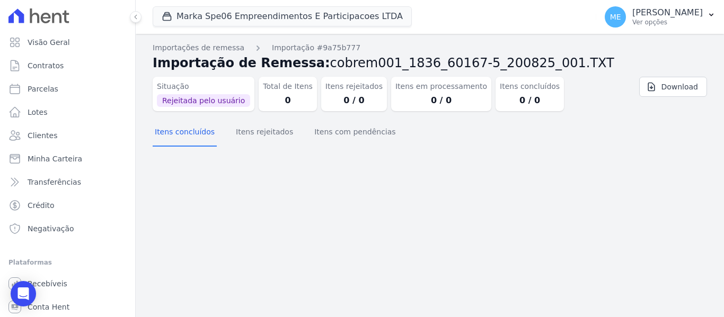 The image size is (724, 317). Describe the element at coordinates (472, 63) in the screenshot. I see `span: cobrem001_1836_60167-5_200825_001.TXT` at that location.